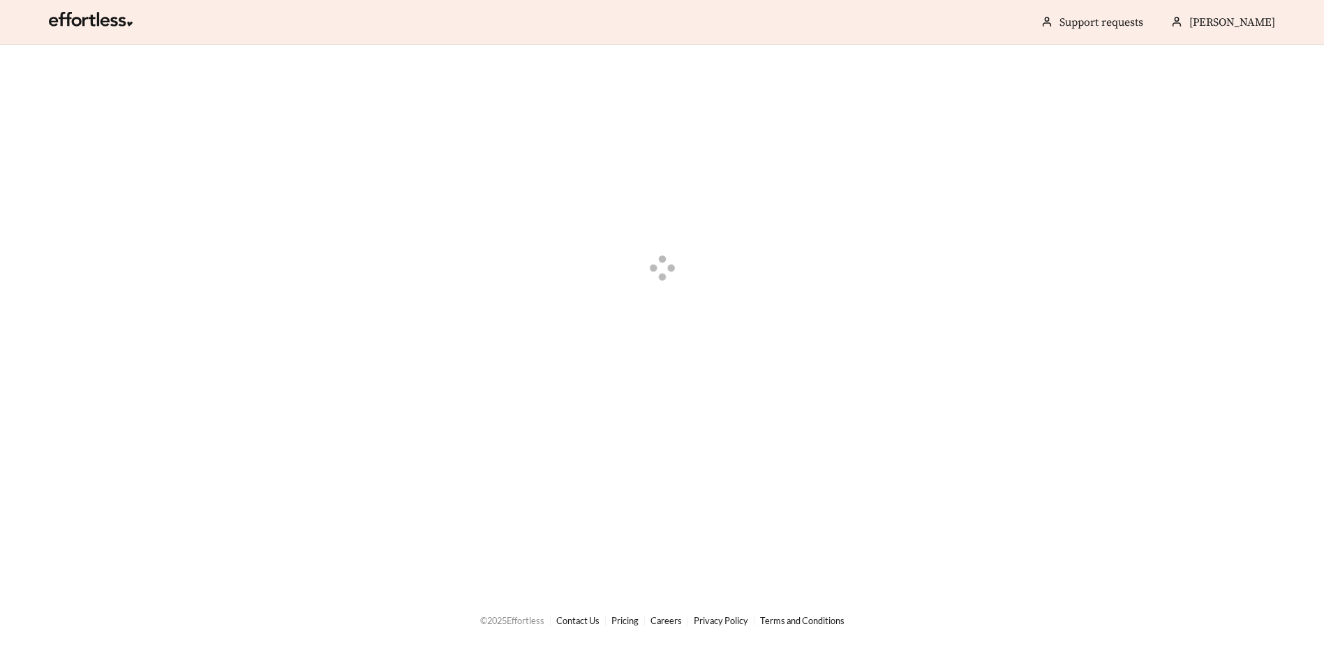 Image resolution: width=1324 pixels, height=645 pixels. I want to click on a: Support requests, so click(1102, 22).